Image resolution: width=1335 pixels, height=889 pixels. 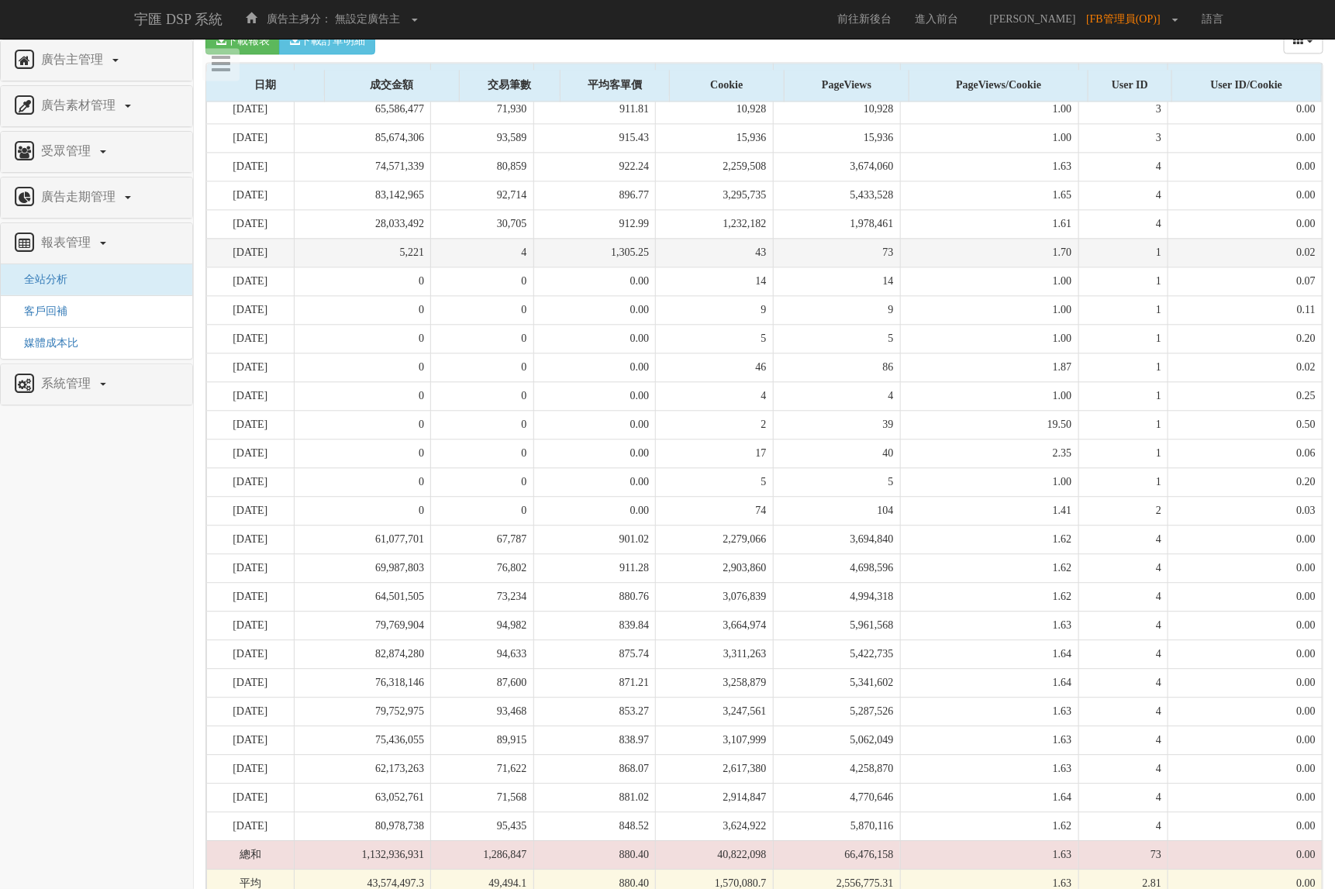 I want to click on a: 報表管理, so click(x=96, y=243).